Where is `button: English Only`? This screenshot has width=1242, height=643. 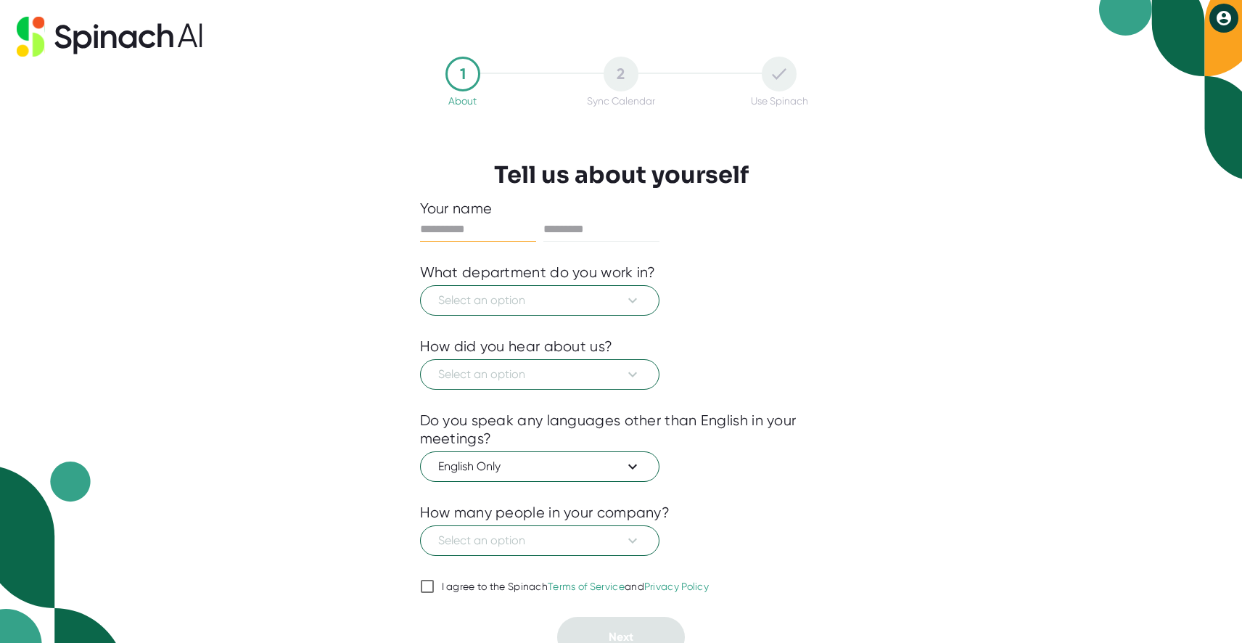 button: English Only is located at coordinates (540, 467).